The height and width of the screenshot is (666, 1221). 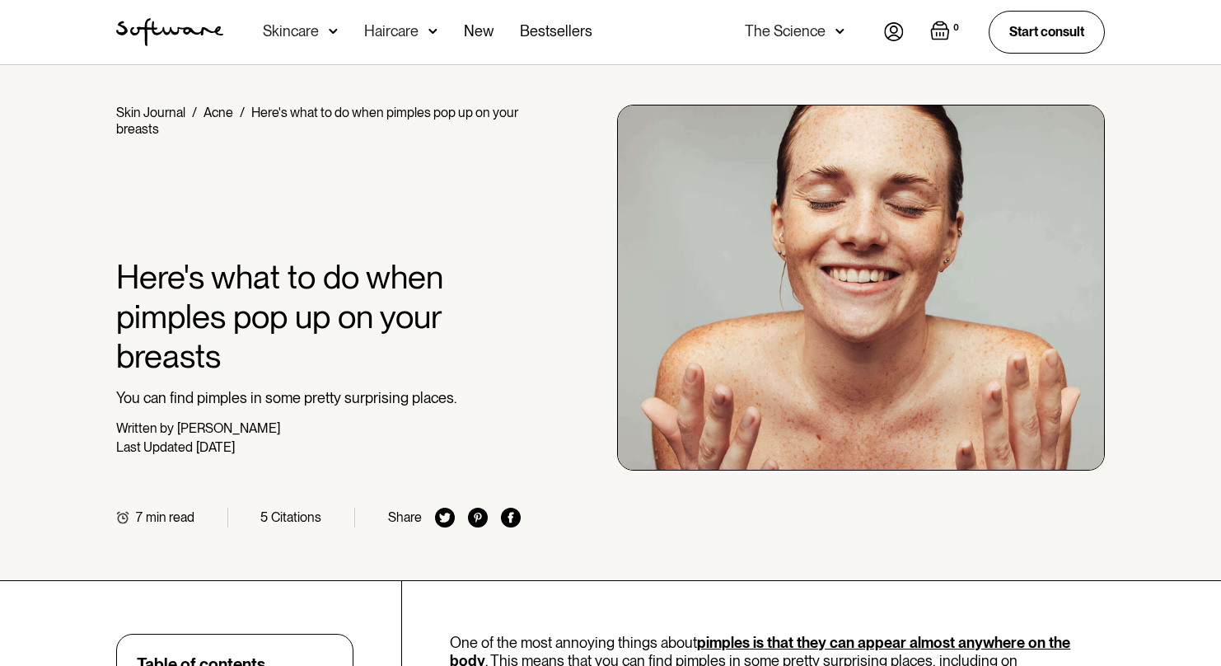 What do you see at coordinates (145, 428) in the screenshot?
I see `div: Written by` at bounding box center [145, 428].